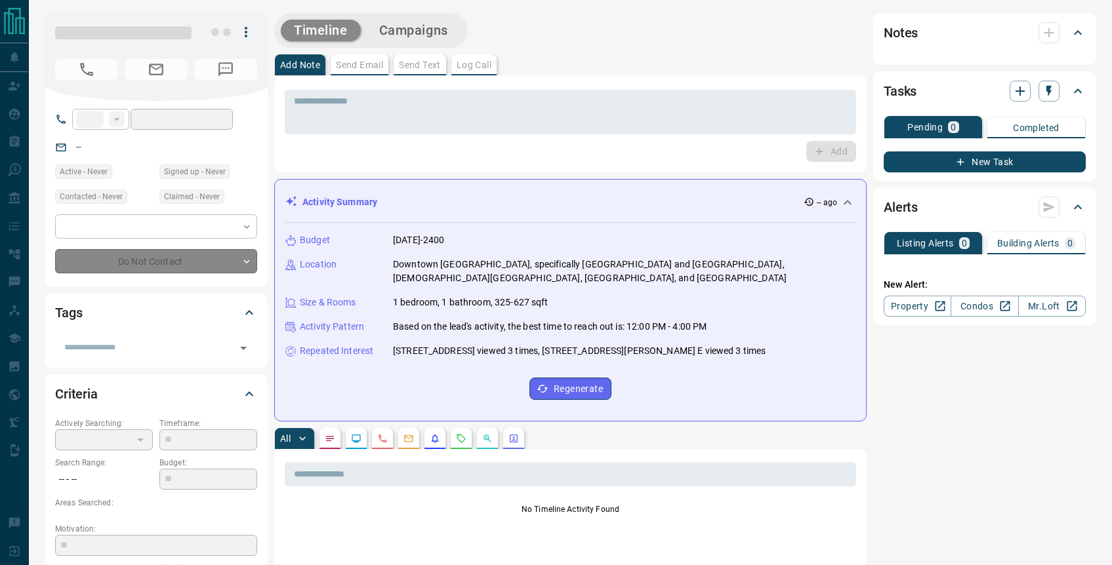 Image resolution: width=1112 pixels, height=565 pixels. What do you see at coordinates (156, 70) in the screenshot?
I see `span: No Email` at bounding box center [156, 70].